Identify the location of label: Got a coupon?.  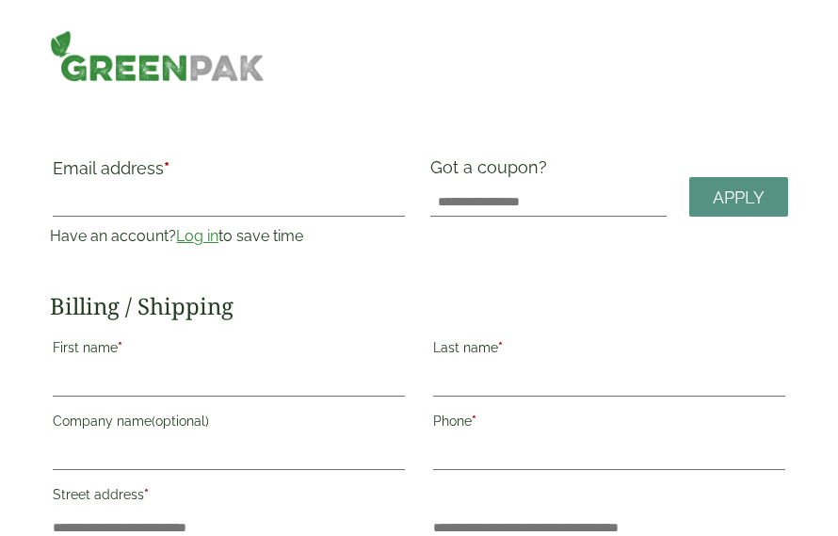
(492, 171).